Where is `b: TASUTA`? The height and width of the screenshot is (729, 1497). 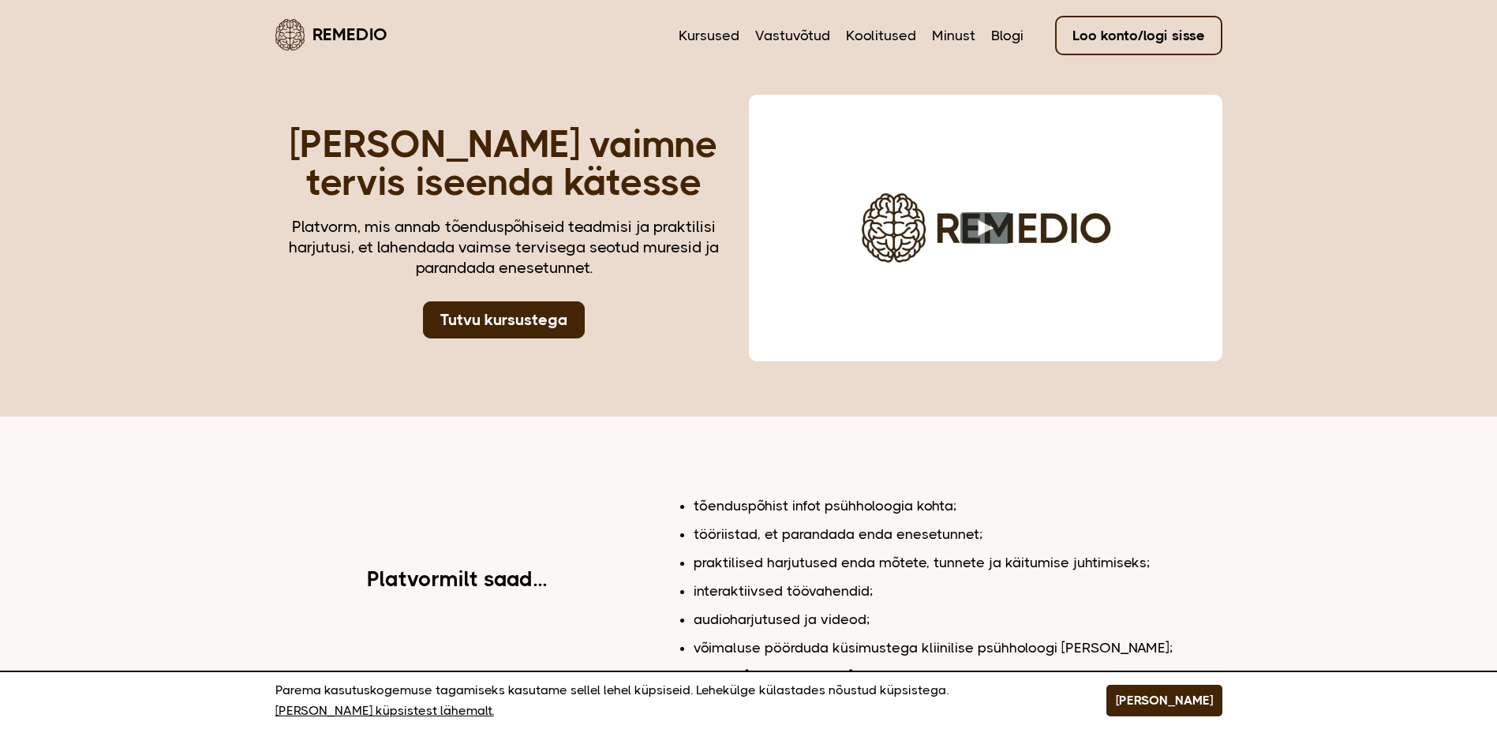 b: TASUTA is located at coordinates (719, 676).